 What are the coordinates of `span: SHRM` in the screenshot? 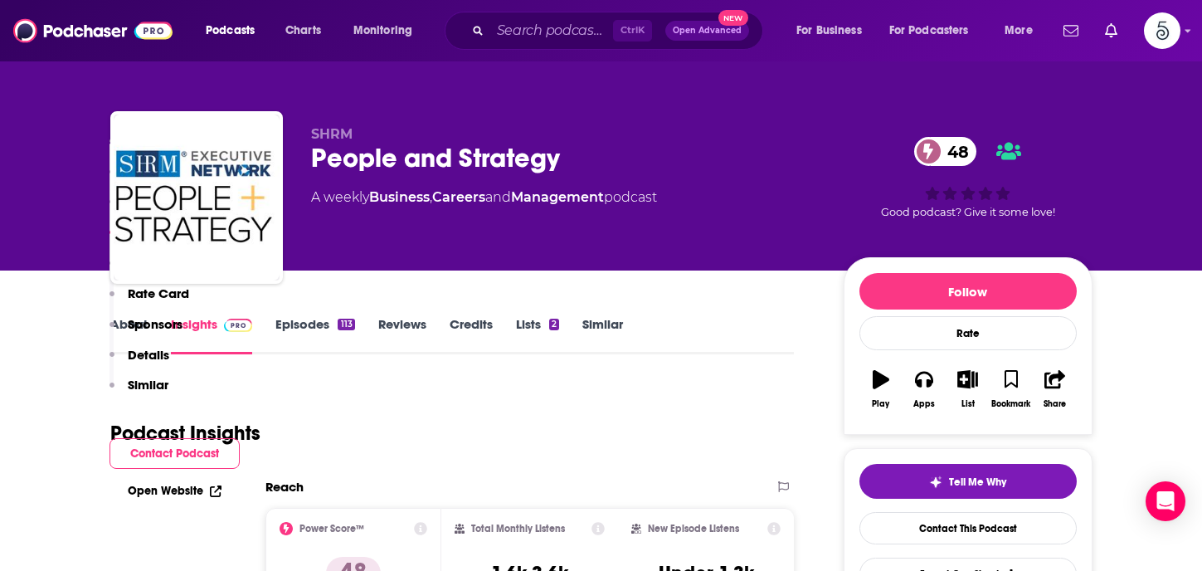 It's located at (332, 134).